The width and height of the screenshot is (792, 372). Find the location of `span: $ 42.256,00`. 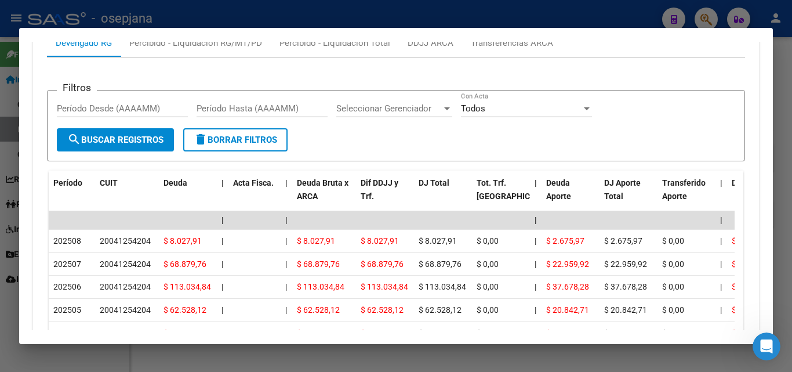

span: $ 42.256,00 is located at coordinates (753, 333).